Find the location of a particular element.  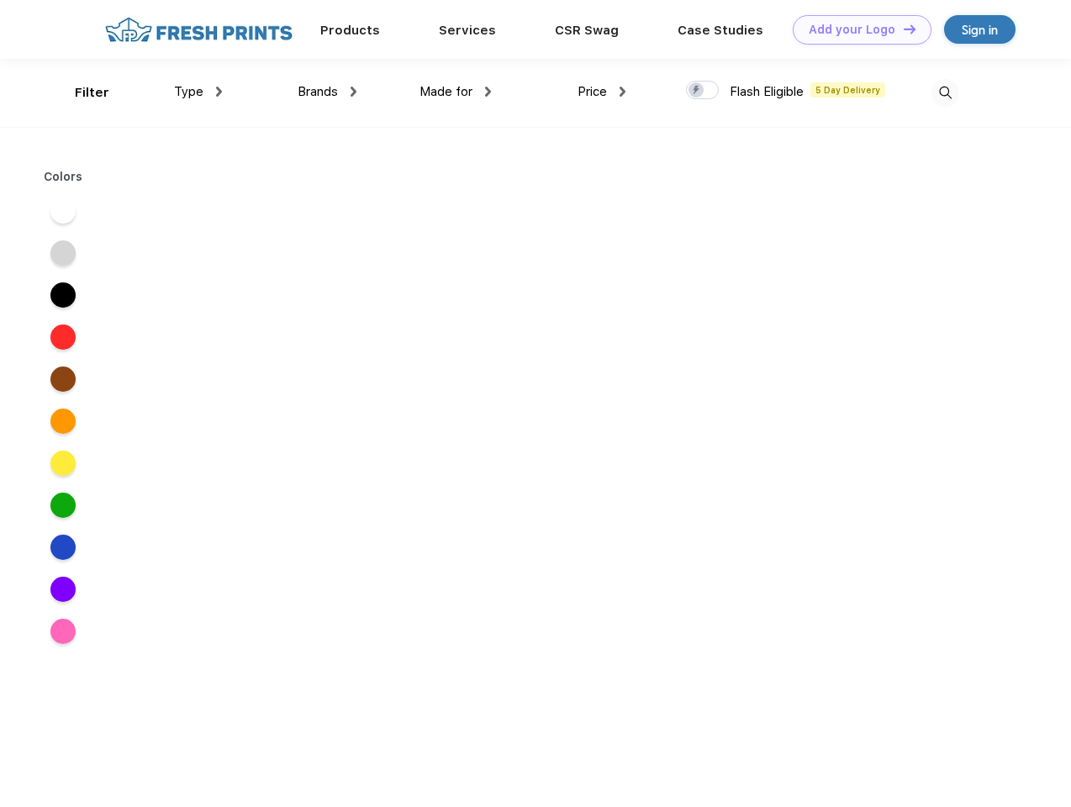

a: Products is located at coordinates (350, 30).